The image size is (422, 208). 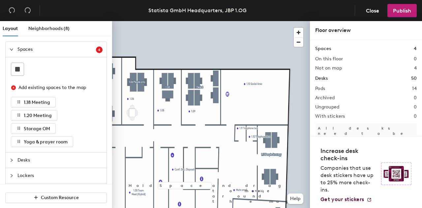 I want to click on span: Get your stickers, so click(x=343, y=199).